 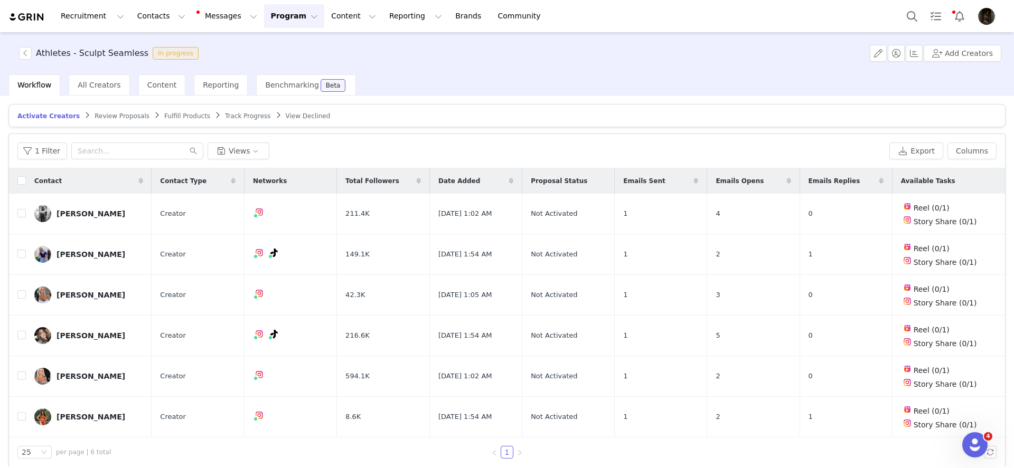 What do you see at coordinates (26, 452) in the screenshot?
I see `div: 25` at bounding box center [26, 452].